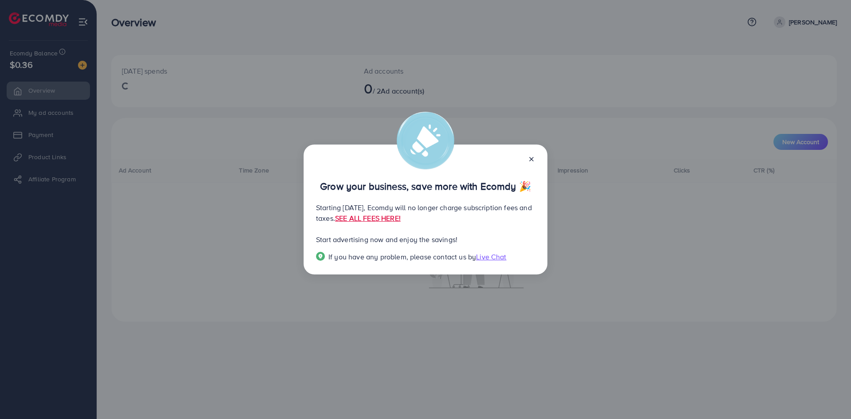 The width and height of the screenshot is (851, 419). I want to click on span: Live Chat, so click(491, 257).